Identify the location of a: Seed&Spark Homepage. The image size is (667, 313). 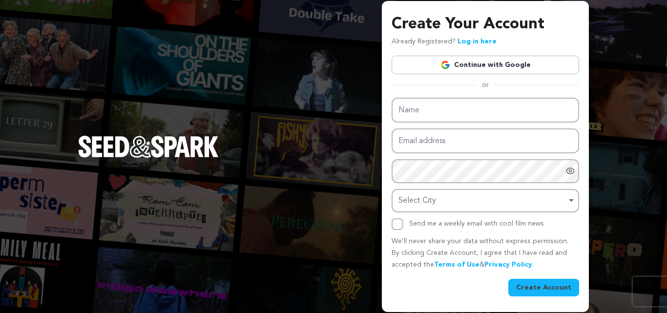
(149, 156).